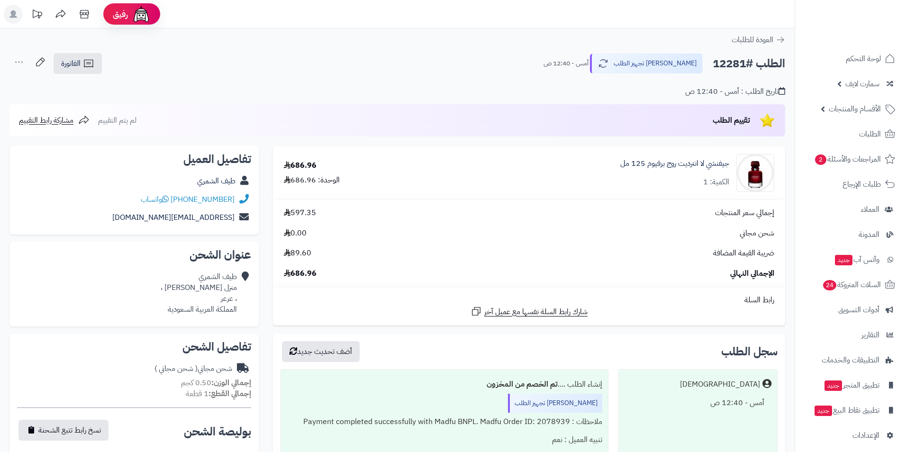  I want to click on h2: تفاصيل الشحن, so click(134, 347).